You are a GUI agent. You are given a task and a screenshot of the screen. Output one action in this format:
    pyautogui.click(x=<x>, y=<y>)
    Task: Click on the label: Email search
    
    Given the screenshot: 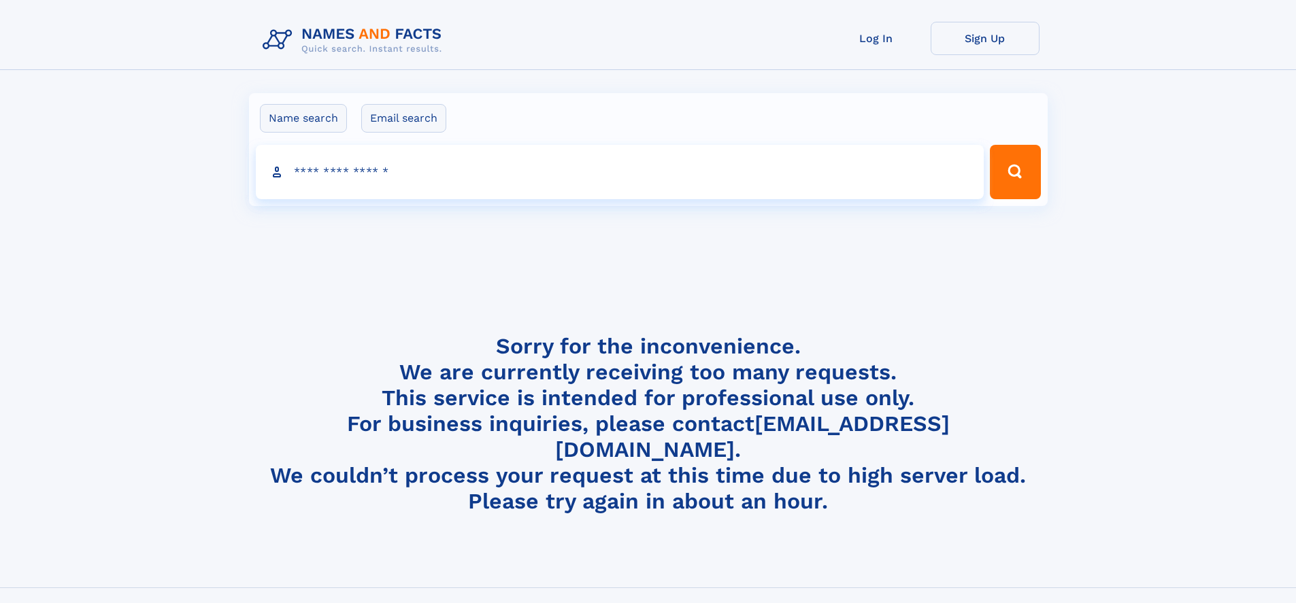 What is the action you would take?
    pyautogui.click(x=403, y=118)
    